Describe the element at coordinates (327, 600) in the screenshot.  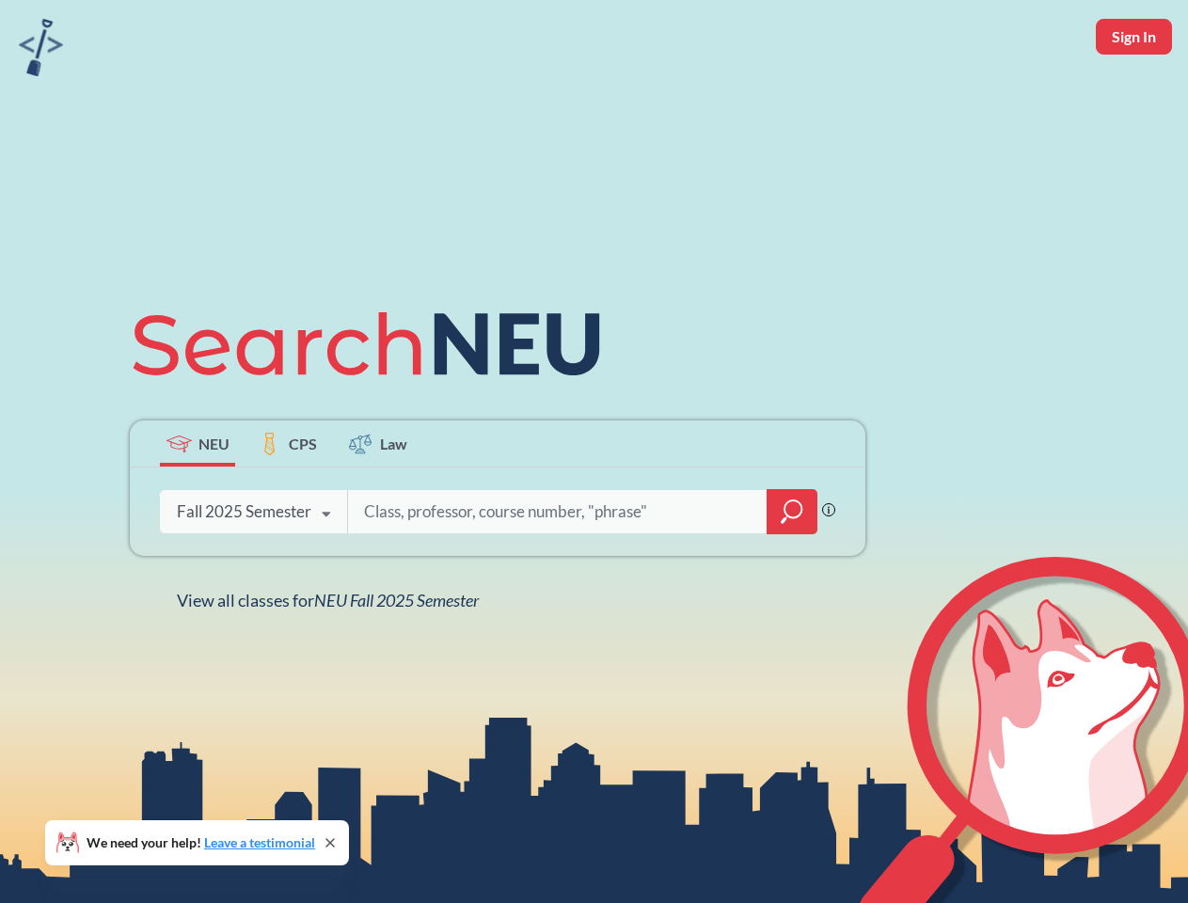
I see `span: View all classes for` at that location.